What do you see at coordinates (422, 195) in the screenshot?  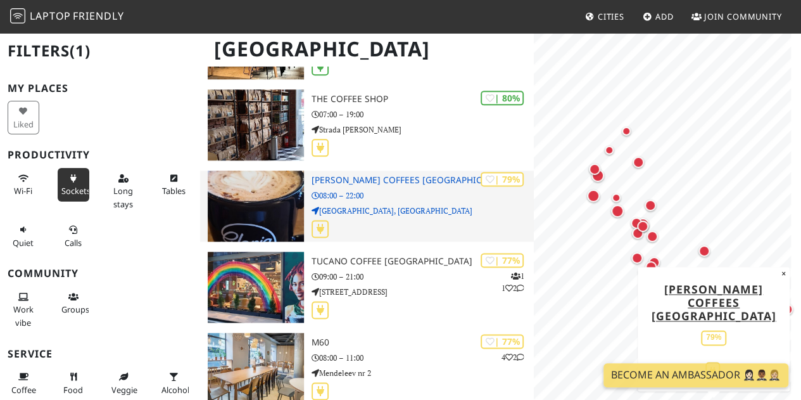 I see `p: 08:00 – 22:00` at bounding box center [422, 195].